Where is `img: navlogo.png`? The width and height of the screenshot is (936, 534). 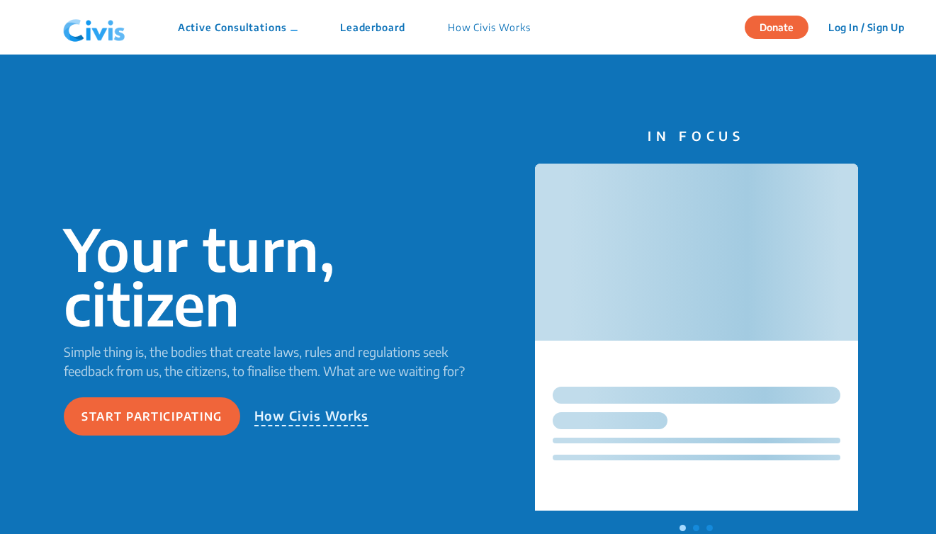
img: navlogo.png is located at coordinates (94, 28).